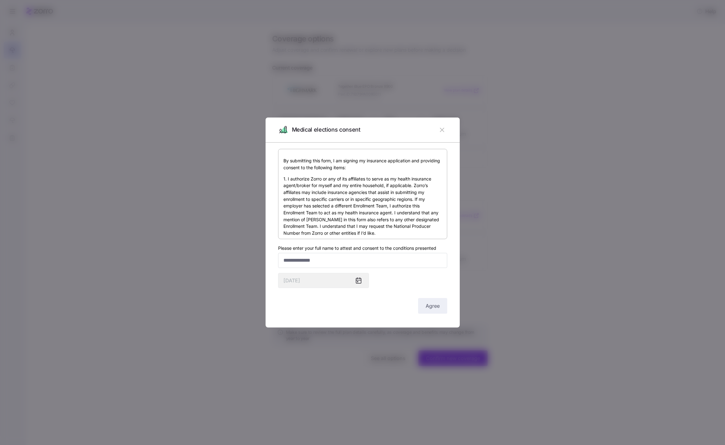  Describe the element at coordinates (432, 306) in the screenshot. I see `span: Agree` at that location.